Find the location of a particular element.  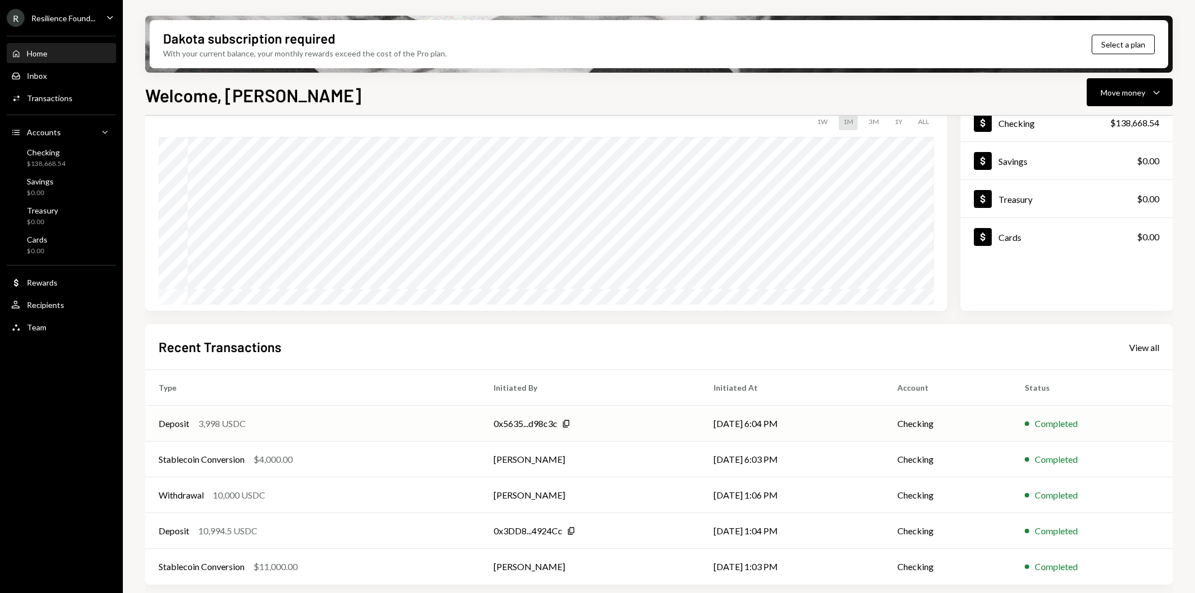

a: Home is located at coordinates (61, 53).